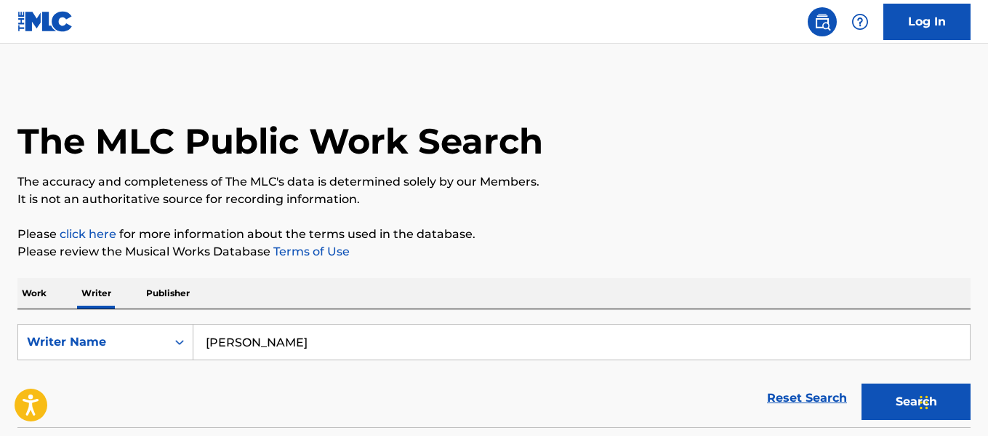  Describe the element at coordinates (952, 401) in the screenshot. I see `div: Widget de chat` at that location.